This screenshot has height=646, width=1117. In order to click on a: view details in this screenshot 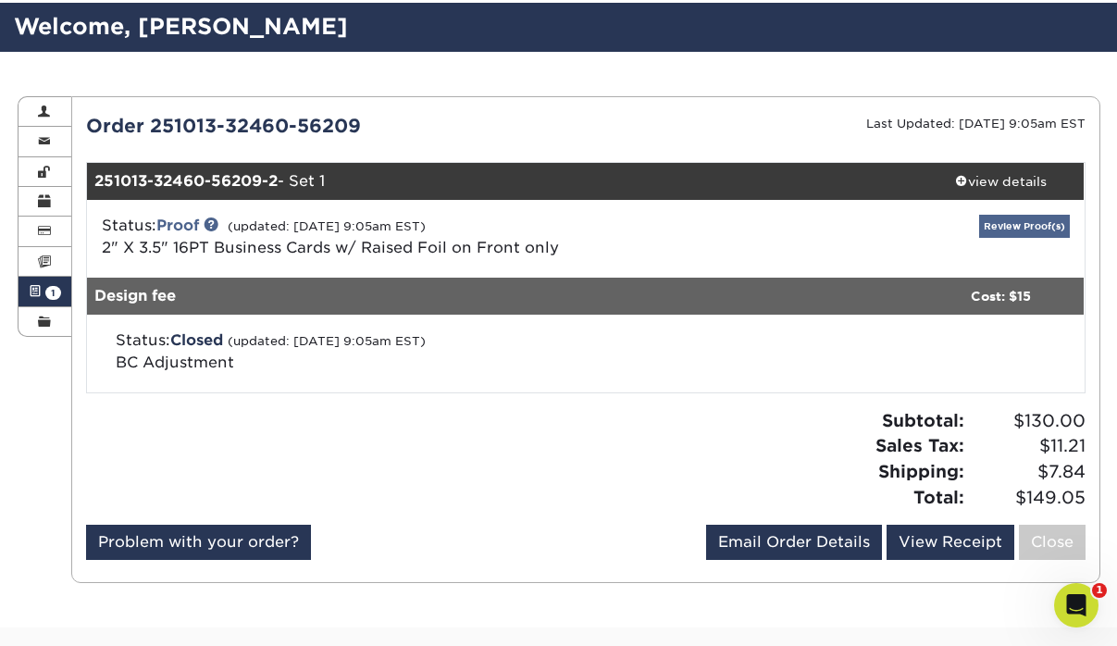, I will do `click(1001, 181)`.